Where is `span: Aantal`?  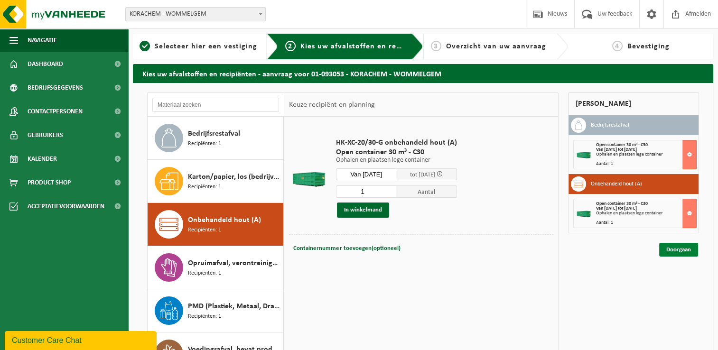
span: Aantal is located at coordinates (426, 192).